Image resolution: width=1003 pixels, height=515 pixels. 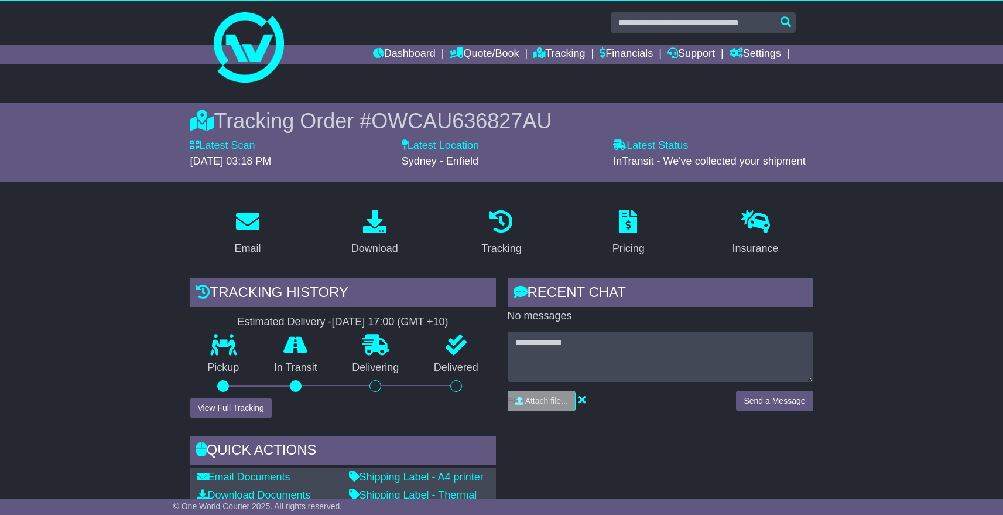 What do you see at coordinates (404, 54) in the screenshot?
I see `a: Dashboard` at bounding box center [404, 54].